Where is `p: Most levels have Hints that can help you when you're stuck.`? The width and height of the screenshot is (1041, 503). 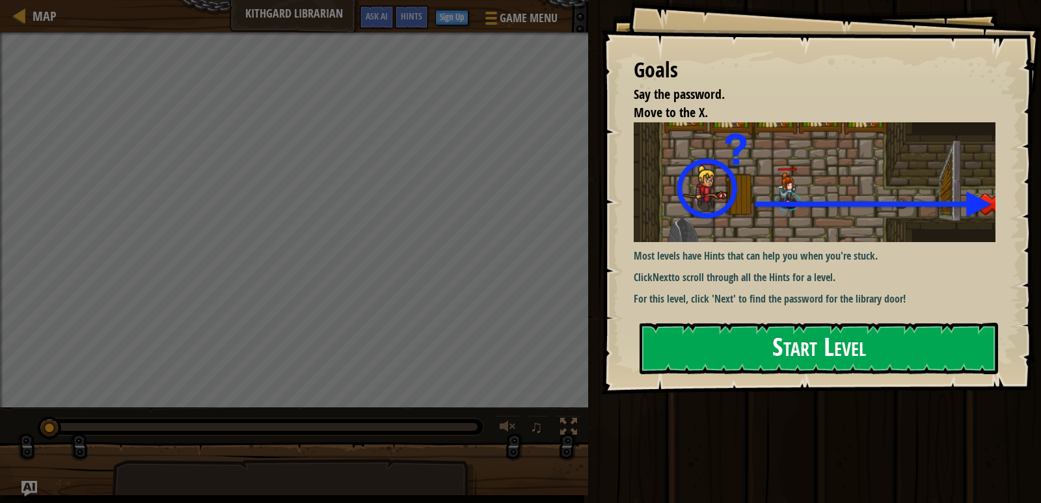 p: Most levels have Hints that can help you when you're stuck. is located at coordinates (819, 256).